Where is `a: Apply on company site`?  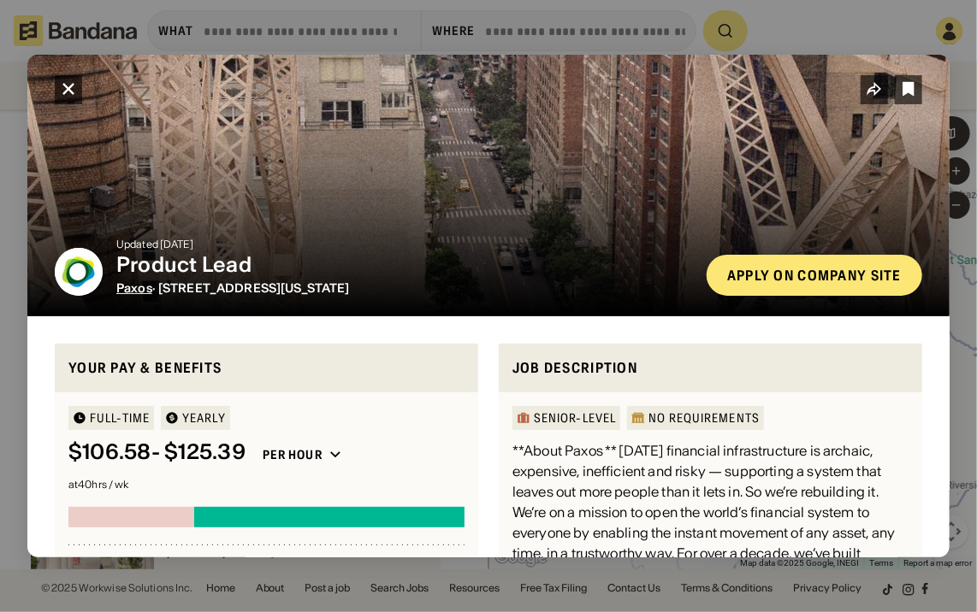
a: Apply on company site is located at coordinates (814, 275).